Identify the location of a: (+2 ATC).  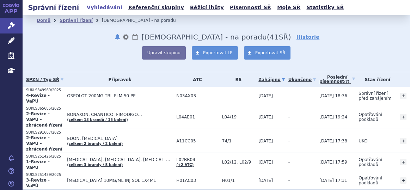
(185, 165).